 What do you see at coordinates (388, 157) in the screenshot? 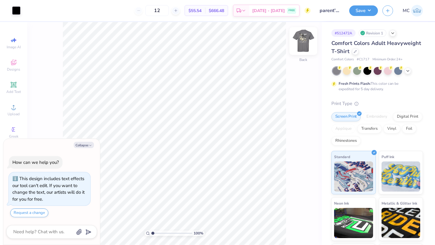
I see `span: Puff Ink` at bounding box center [388, 157].